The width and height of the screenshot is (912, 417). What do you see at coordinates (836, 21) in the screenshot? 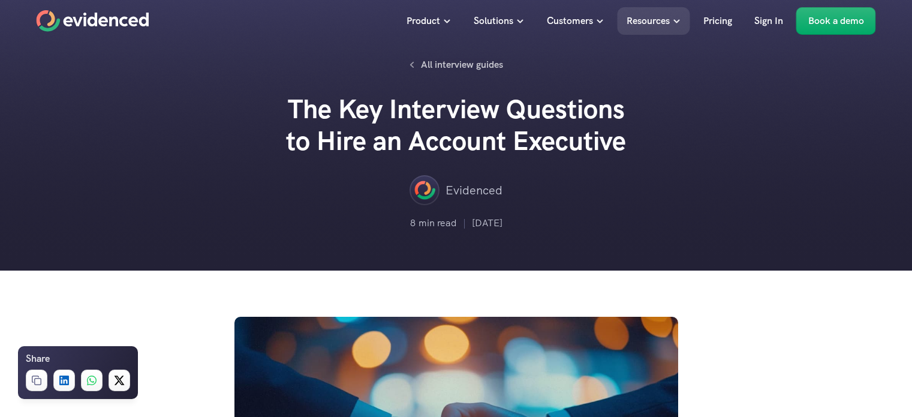
I see `a: Book a demo` at bounding box center [836, 21].